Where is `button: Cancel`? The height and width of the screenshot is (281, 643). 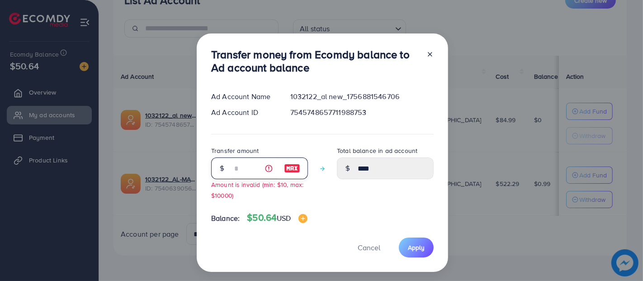
button: Cancel is located at coordinates (369, 247).